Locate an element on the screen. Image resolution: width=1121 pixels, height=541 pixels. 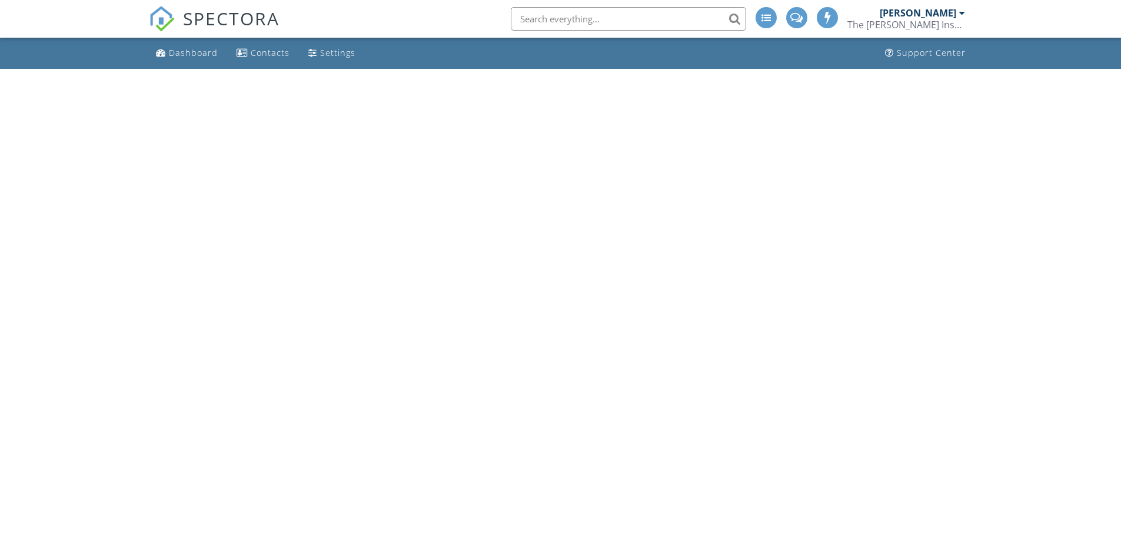
input: Search everything... is located at coordinates (628, 19).